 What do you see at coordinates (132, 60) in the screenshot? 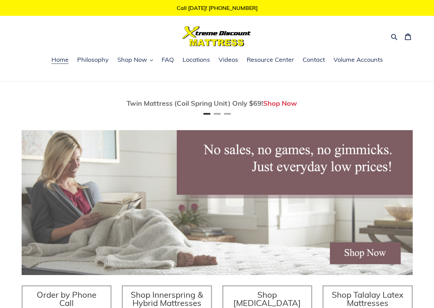
I see `span: Shop Now` at bounding box center [132, 60].